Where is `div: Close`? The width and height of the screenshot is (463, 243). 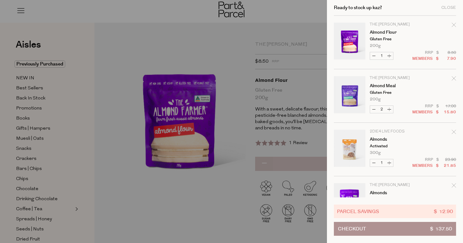 div: Close is located at coordinates (448, 8).